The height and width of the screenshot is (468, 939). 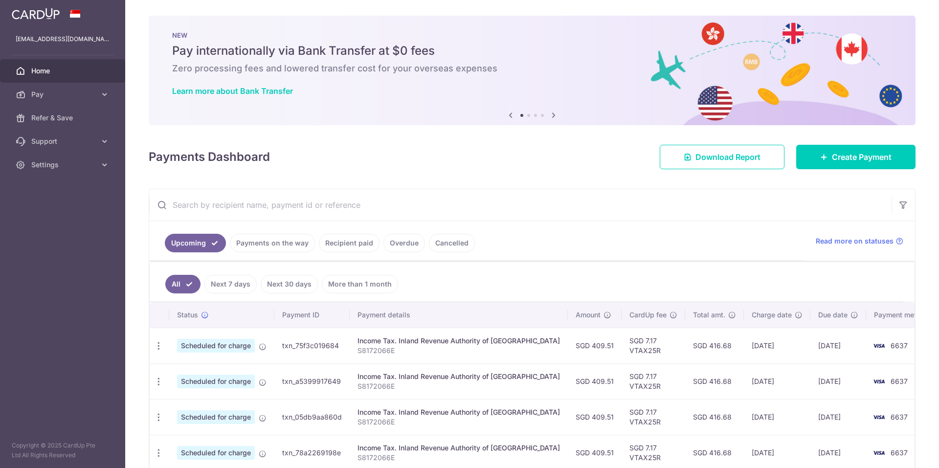 I want to click on a: Read more on statuses, so click(x=860, y=241).